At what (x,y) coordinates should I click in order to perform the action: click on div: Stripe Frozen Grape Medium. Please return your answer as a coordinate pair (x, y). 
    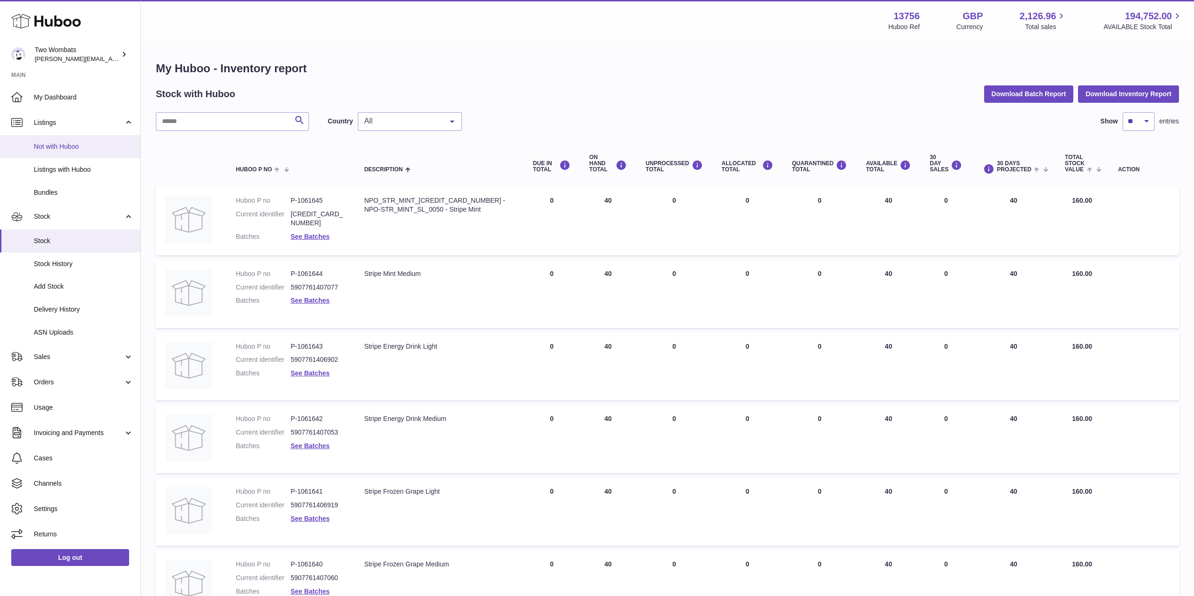
    Looking at the image, I should click on (439, 564).